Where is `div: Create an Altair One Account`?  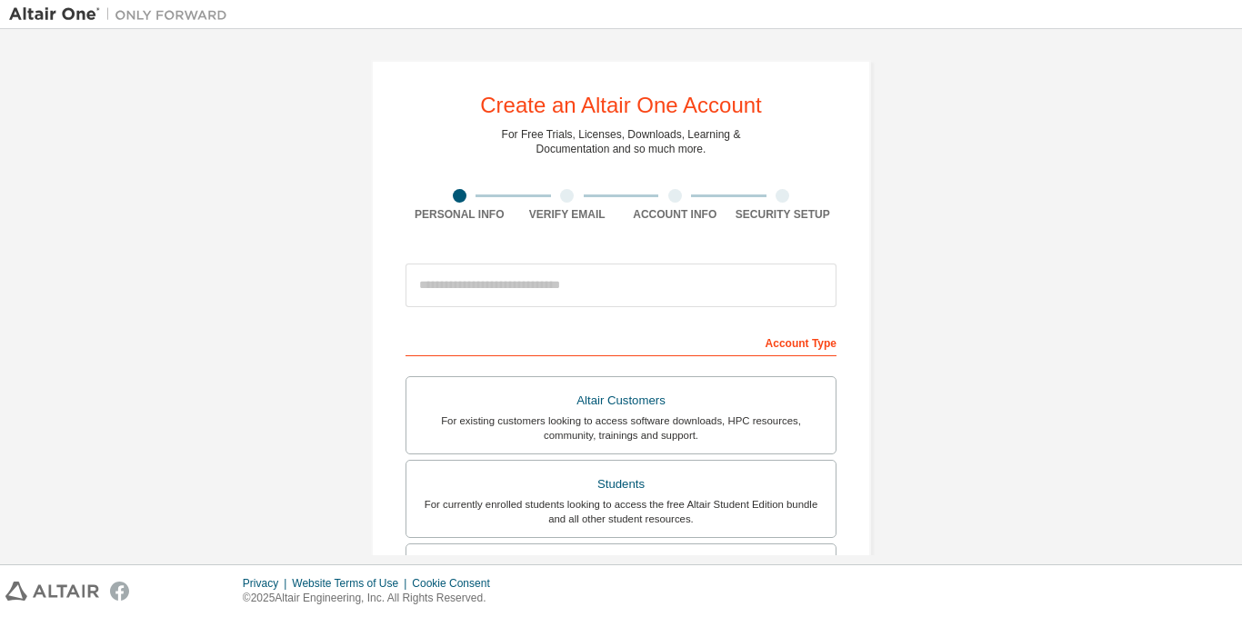
div: Create an Altair One Account is located at coordinates (621, 105).